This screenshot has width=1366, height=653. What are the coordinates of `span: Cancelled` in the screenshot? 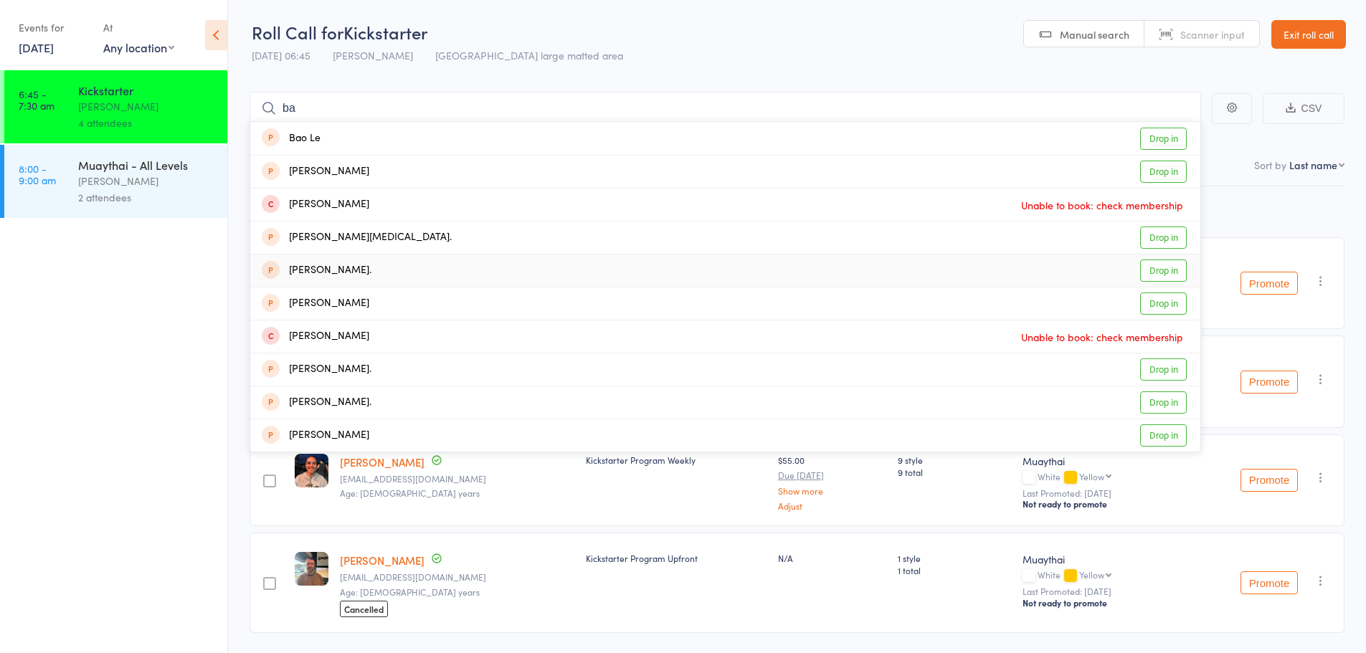 It's located at (364, 609).